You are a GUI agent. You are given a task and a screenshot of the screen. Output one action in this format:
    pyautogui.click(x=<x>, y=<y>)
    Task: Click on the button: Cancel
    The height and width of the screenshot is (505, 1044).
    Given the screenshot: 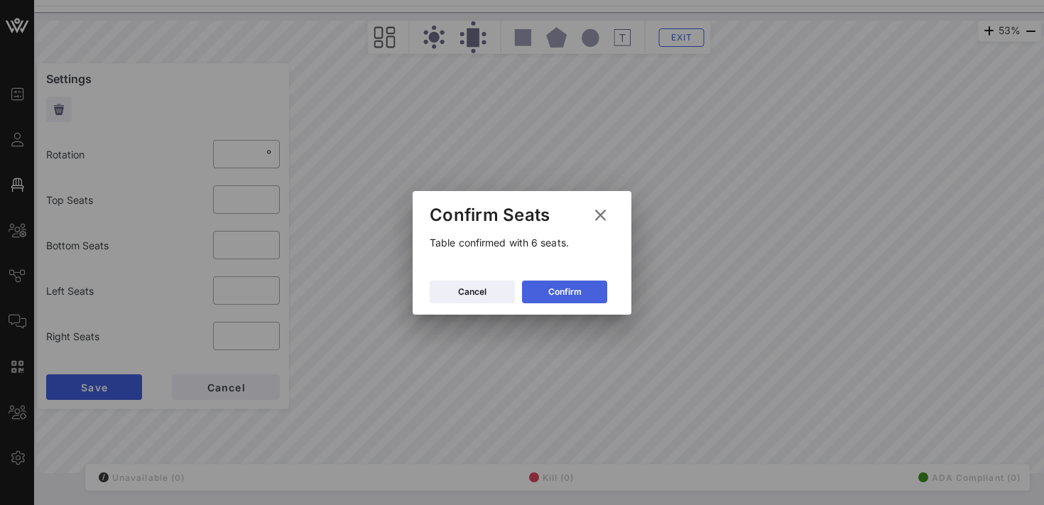 What is the action you would take?
    pyautogui.click(x=472, y=292)
    